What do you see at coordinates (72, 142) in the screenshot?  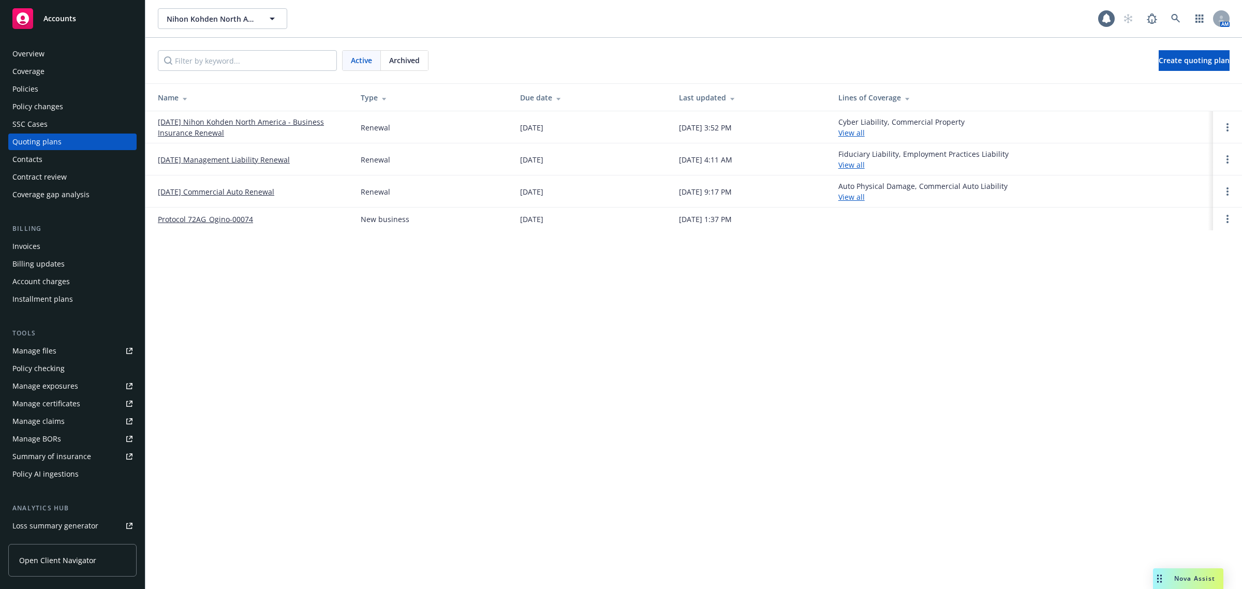 I see `a: Quoting plans` at bounding box center [72, 142].